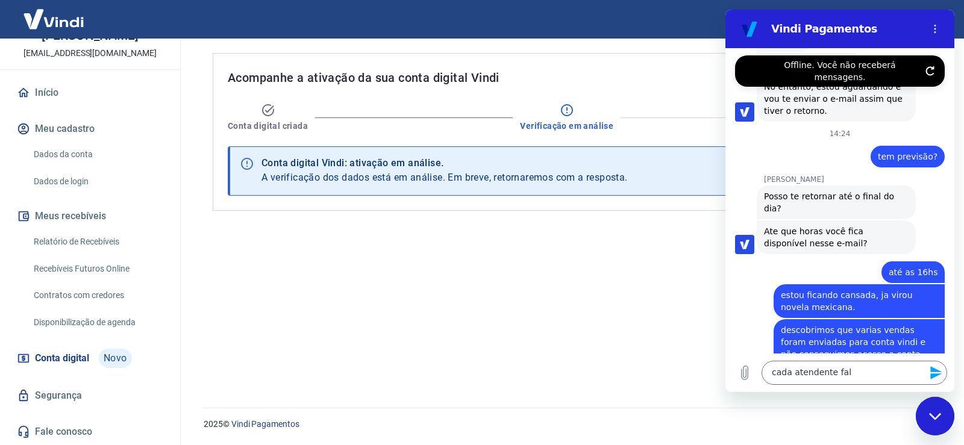 This screenshot has height=445, width=964. Describe the element at coordinates (267, 126) in the screenshot. I see `span: Conta digital criada` at that location.